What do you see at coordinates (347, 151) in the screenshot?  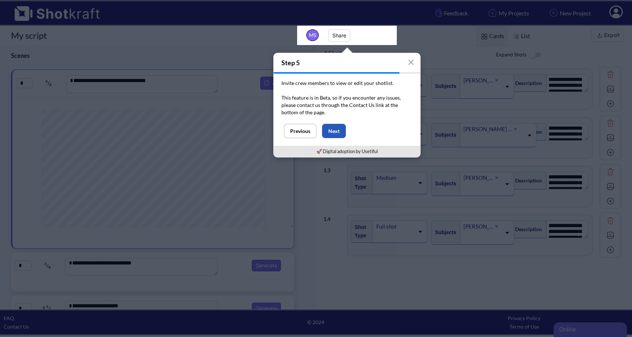 I see `a: 🚀 Digital adoption by Usetiful` at bounding box center [347, 151].